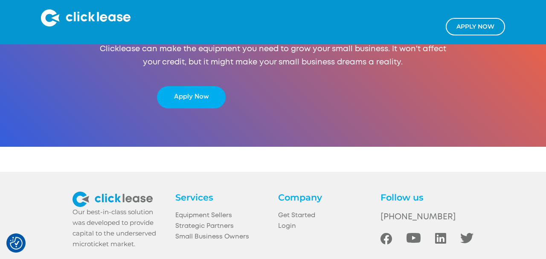  Describe the element at coordinates (16, 243) in the screenshot. I see `img: Revisit consent button` at that location.